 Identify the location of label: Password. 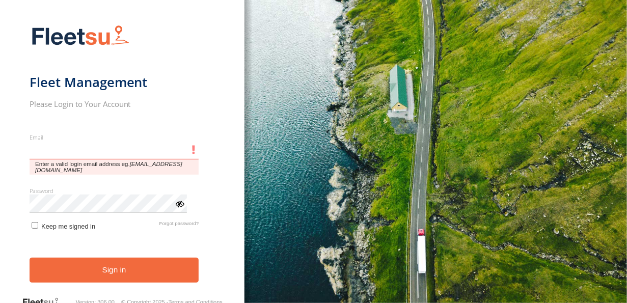
(114, 190).